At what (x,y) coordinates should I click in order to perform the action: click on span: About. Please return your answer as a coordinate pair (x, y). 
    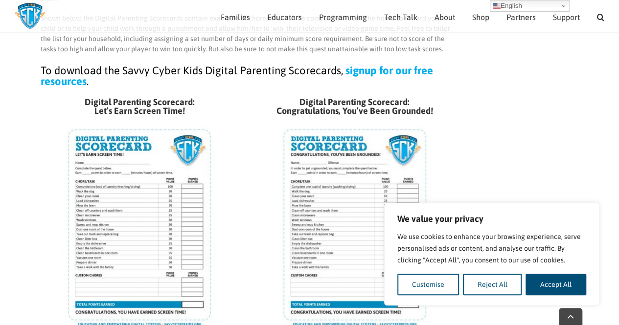
    Looking at the image, I should click on (445, 17).